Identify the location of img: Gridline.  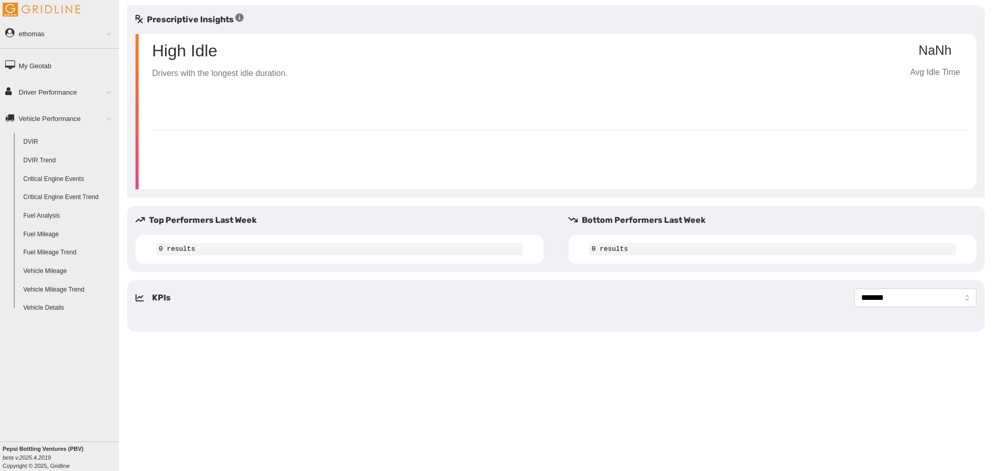
(41, 9).